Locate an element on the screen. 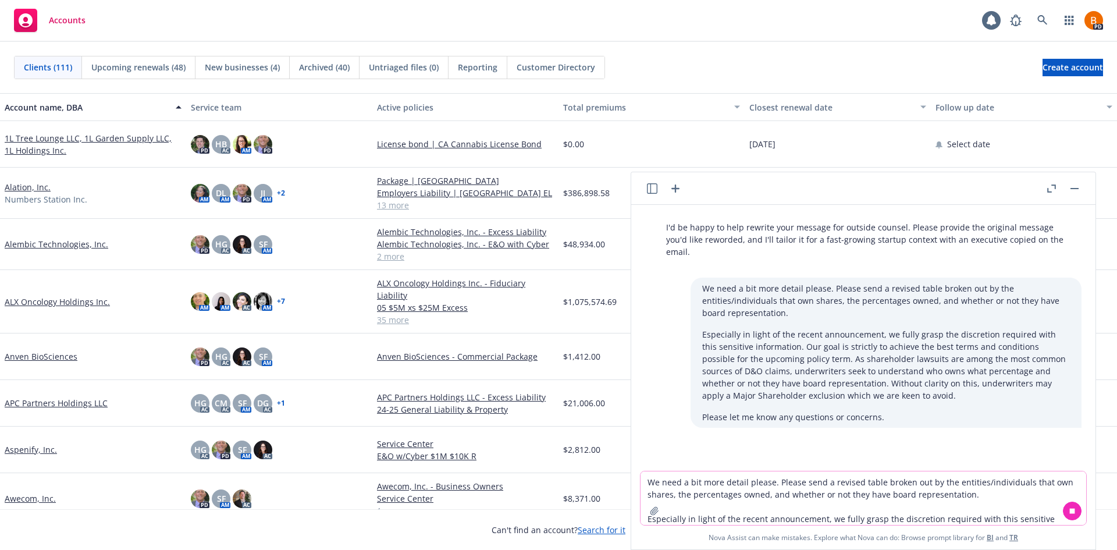 This screenshot has height=550, width=1117. a: E&O w/Cyber $1M $10K R is located at coordinates (465, 456).